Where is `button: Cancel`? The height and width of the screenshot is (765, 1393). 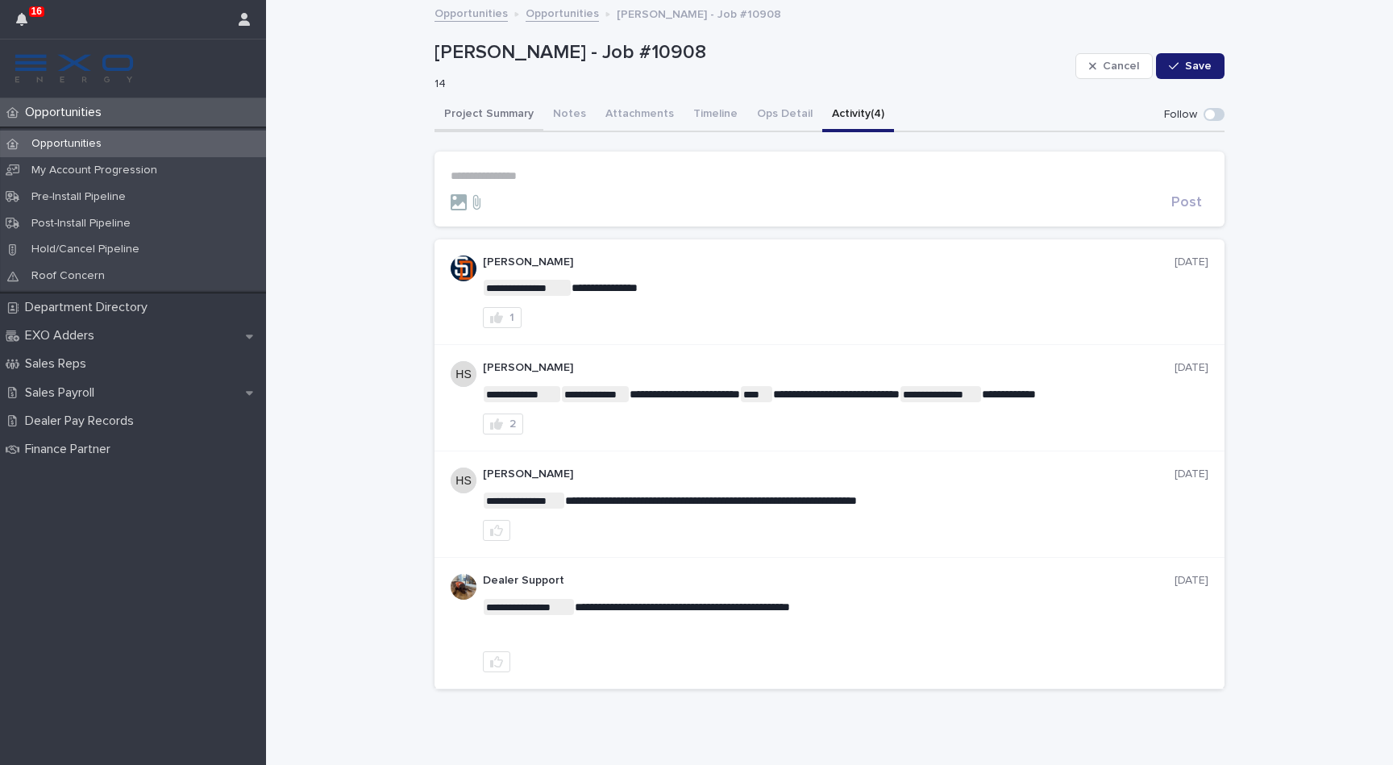
button: Cancel is located at coordinates (1114, 66).